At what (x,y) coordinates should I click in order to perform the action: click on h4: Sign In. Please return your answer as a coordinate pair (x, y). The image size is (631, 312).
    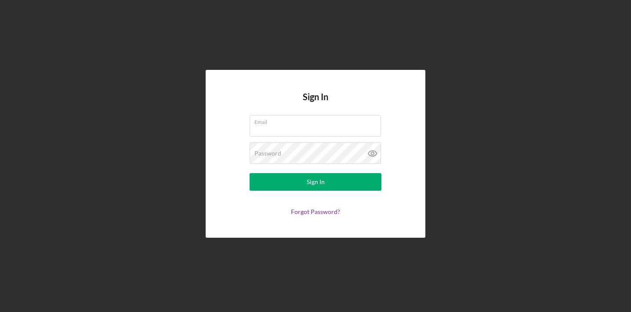
    Looking at the image, I should click on (316, 103).